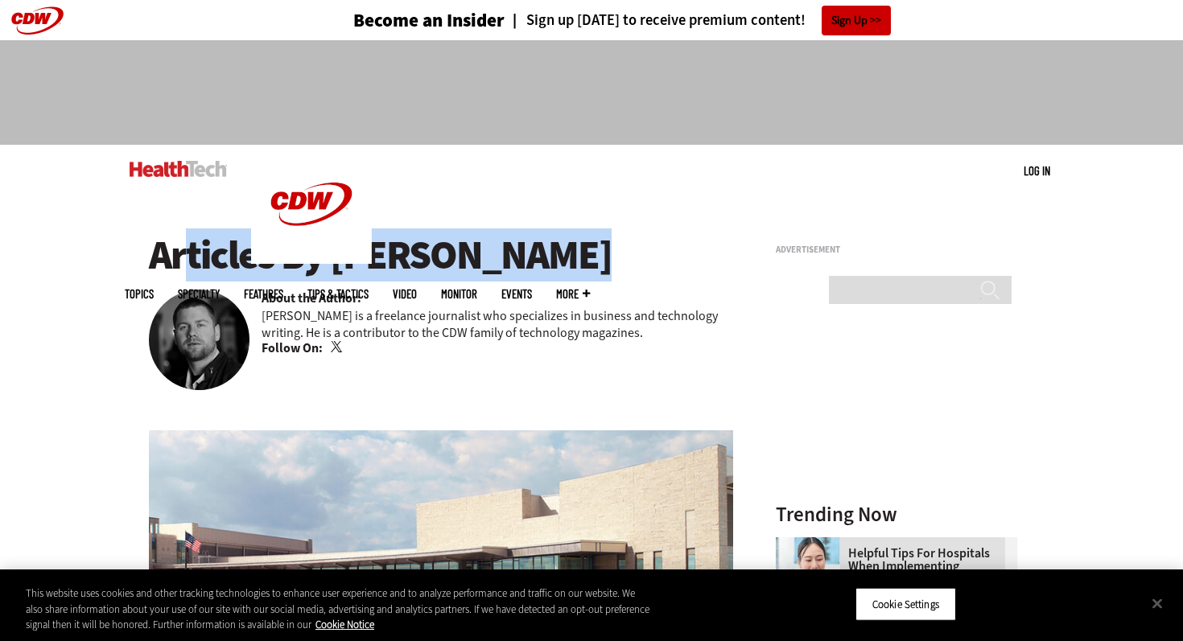 The height and width of the screenshot is (641, 1183). Describe the element at coordinates (338, 294) in the screenshot. I see `a: Tips & Tactics` at that location.